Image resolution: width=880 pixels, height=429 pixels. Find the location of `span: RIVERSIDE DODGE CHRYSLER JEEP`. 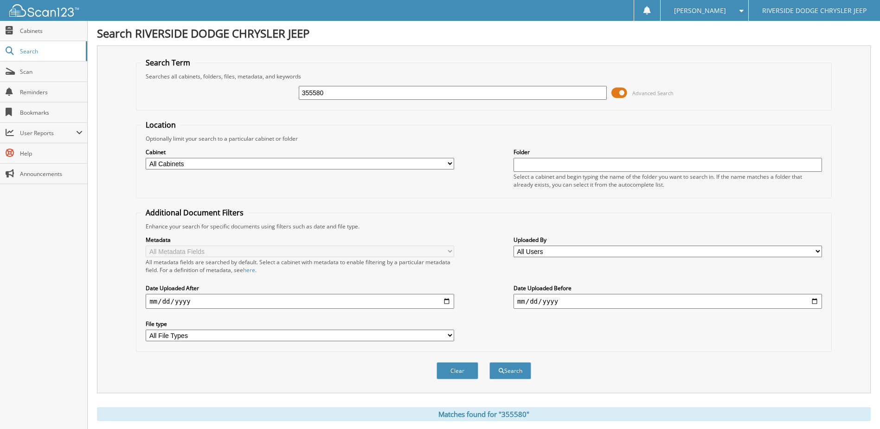

span: RIVERSIDE DODGE CHRYSLER JEEP is located at coordinates (814, 11).